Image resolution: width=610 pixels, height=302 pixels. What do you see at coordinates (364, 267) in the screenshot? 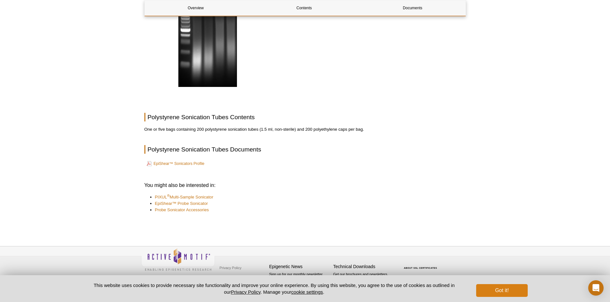
I see `h4: Technical Downloads` at bounding box center [364, 267].